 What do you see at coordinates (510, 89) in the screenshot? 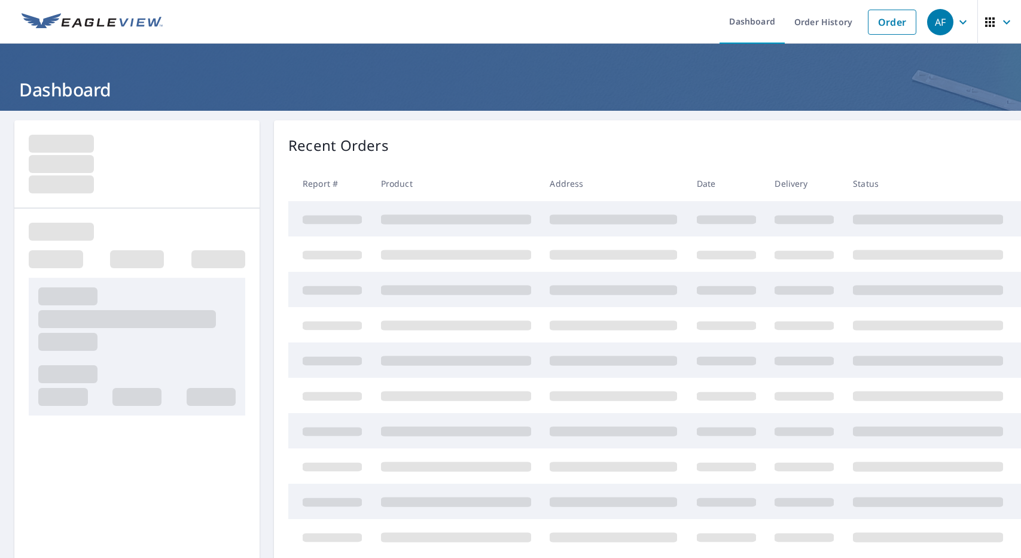
I see `h1: Dashboard` at bounding box center [510, 89].